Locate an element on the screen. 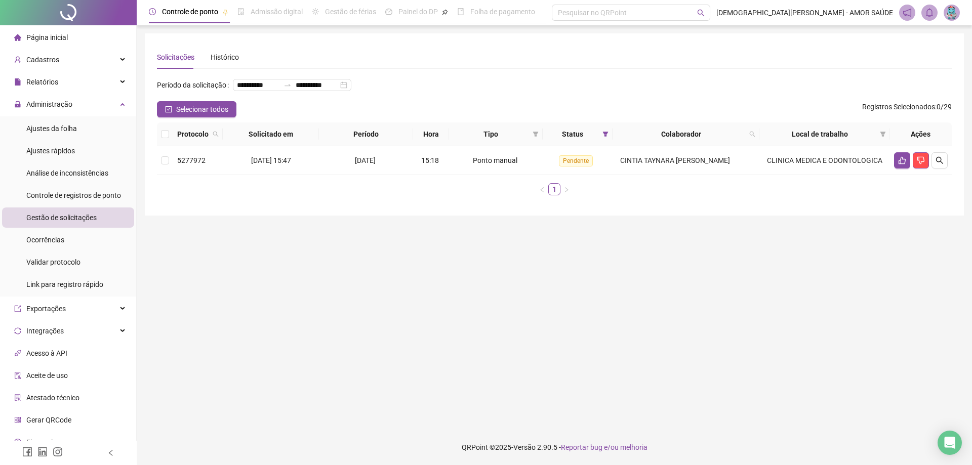  span: Exportações is located at coordinates (46, 309).